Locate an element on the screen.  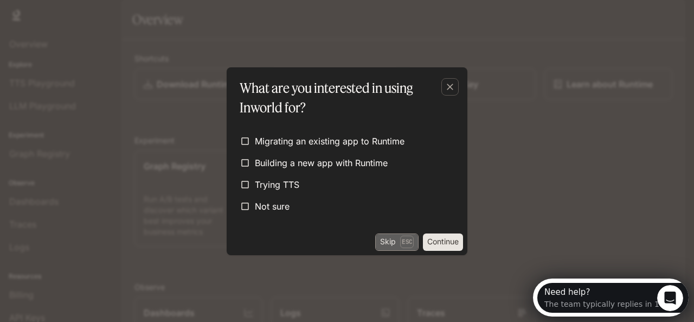
span: Migrating an existing app to Runtime is located at coordinates (330, 141).